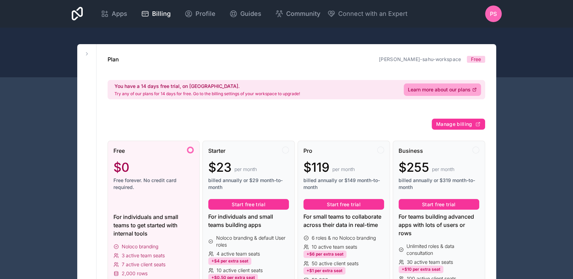 This screenshot has width=573, height=279. What do you see at coordinates (367, 14) in the screenshot?
I see `button: Connect with an Expert` at bounding box center [367, 14].